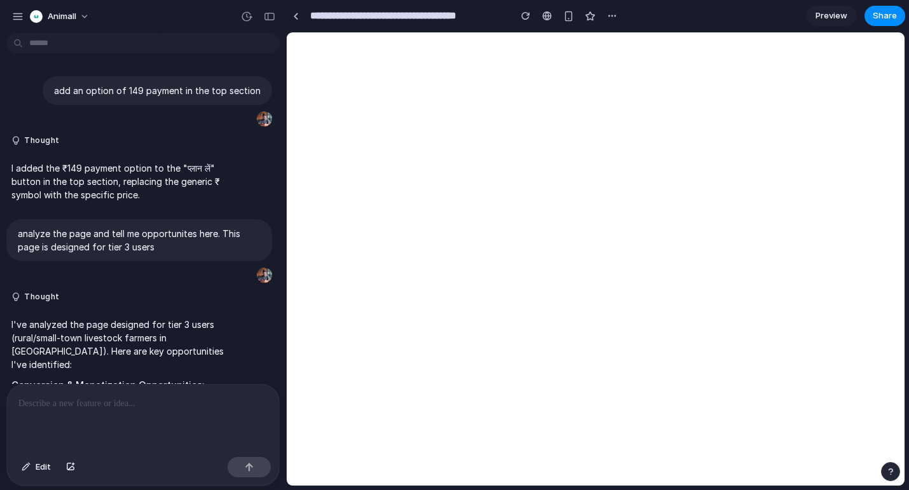 The image size is (909, 490). What do you see at coordinates (118, 181) in the screenshot?
I see `p: I added the ₹149 payment option to the "प्लान लें" button in the top section, replacing the gener...` at bounding box center [118, 181].